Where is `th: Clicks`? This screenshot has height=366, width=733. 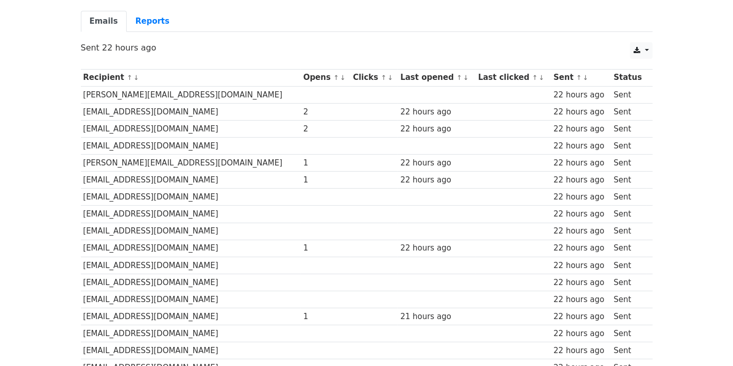
th: Clicks is located at coordinates (374, 77).